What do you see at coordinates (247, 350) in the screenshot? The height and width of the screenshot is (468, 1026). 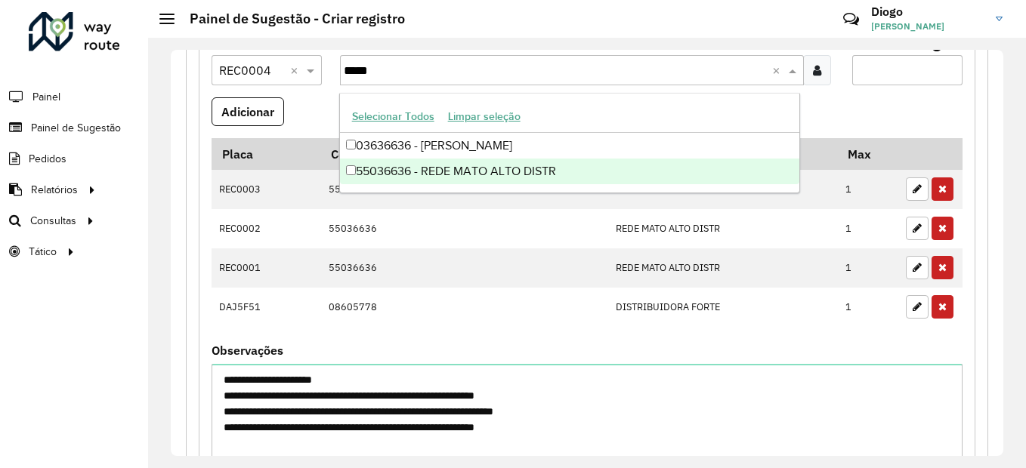 I see `label: Observações` at bounding box center [247, 350].